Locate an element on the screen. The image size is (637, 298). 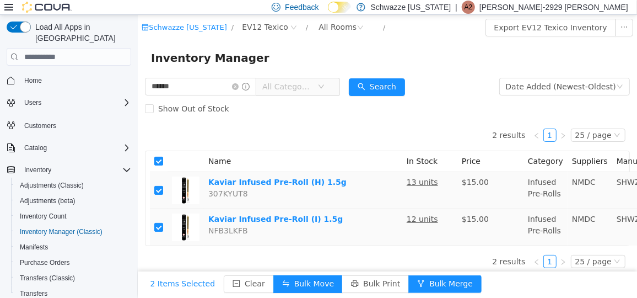
span: Manufacturer is located at coordinates (505, 146).